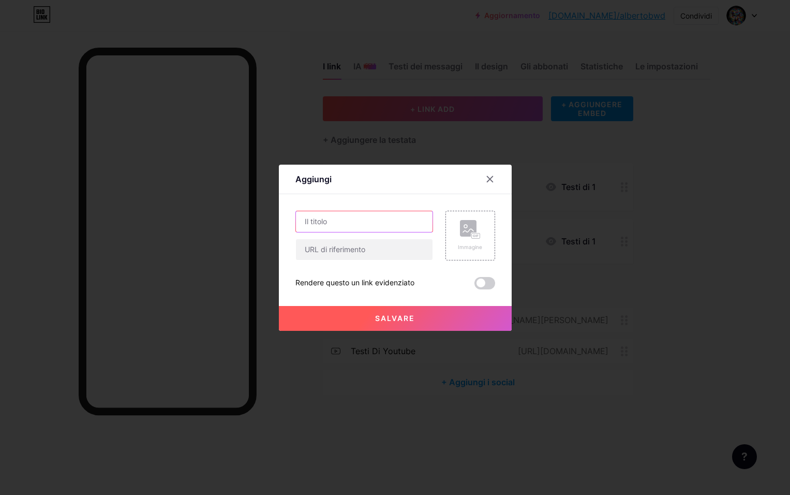 Image resolution: width=790 pixels, height=495 pixels. Describe the element at coordinates (395, 318) in the screenshot. I see `span: Salvare` at that location.